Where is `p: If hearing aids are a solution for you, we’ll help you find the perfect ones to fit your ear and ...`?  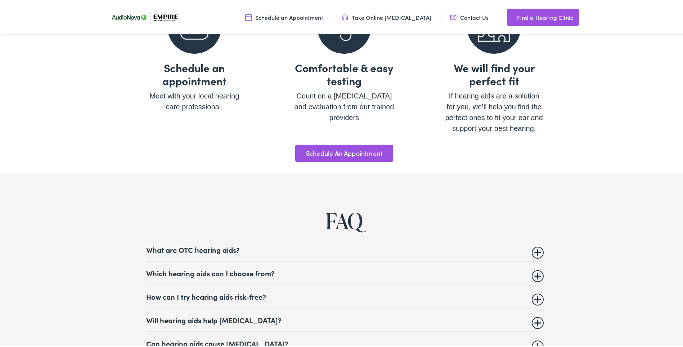
p: If hearing aids are a solution for you, we’ll help you find the perfect ones to fit your ear and ... is located at coordinates (494, 111).